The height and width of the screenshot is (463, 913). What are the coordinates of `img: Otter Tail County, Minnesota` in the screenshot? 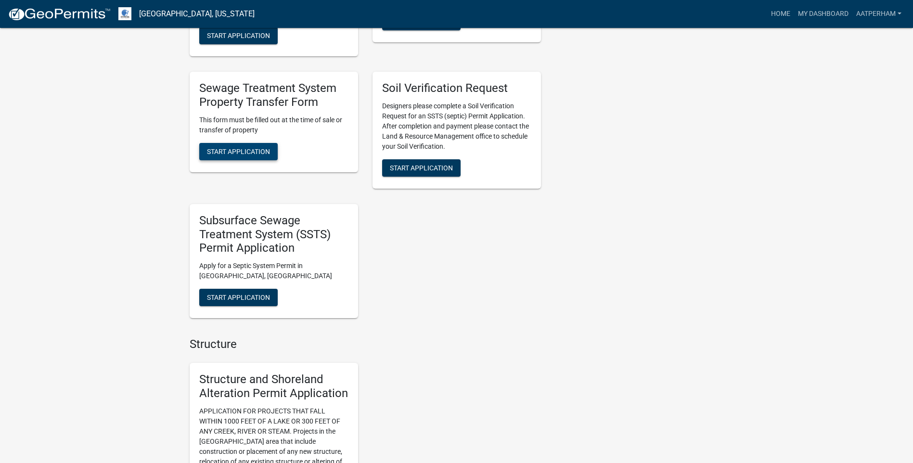 It's located at (125, 13).